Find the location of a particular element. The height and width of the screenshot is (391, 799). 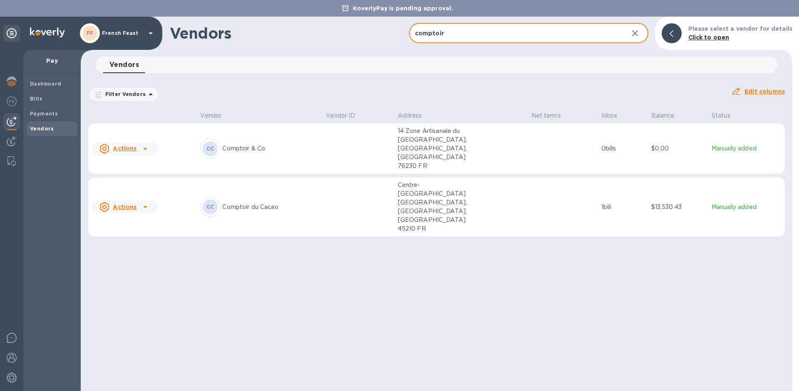

p: Balance is located at coordinates (663, 116).